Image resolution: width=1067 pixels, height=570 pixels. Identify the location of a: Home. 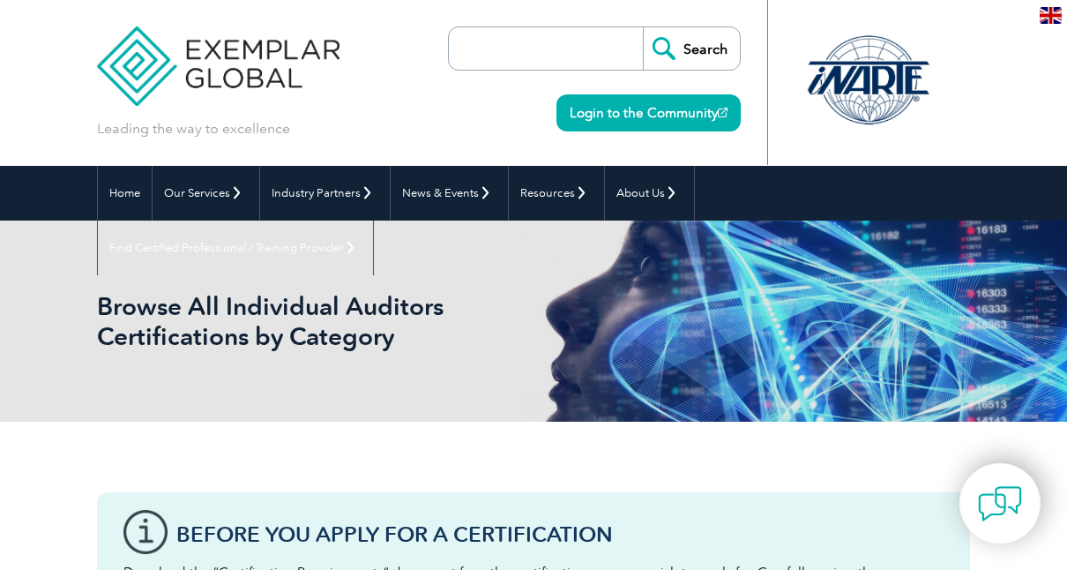
(124, 193).